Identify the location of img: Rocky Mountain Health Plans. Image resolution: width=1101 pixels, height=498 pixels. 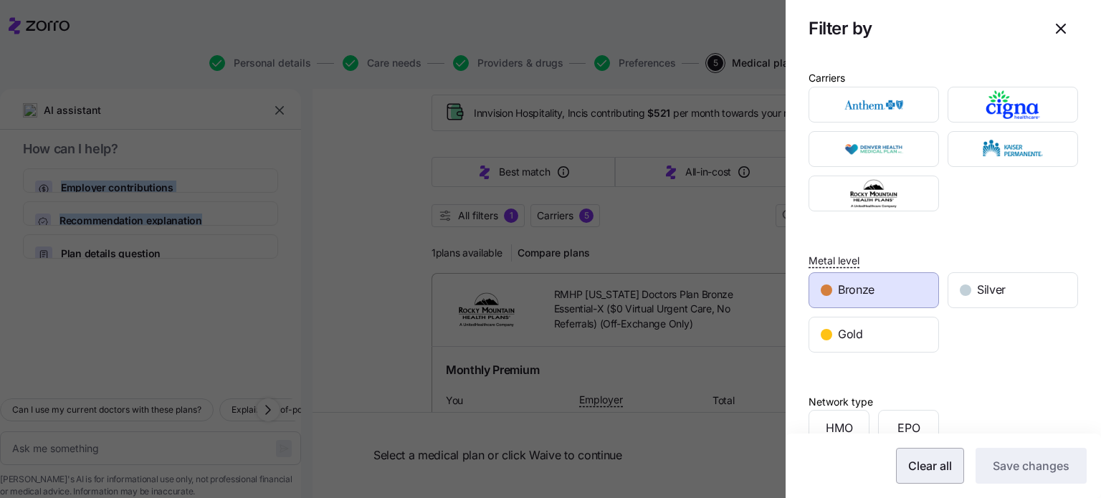
(874, 194).